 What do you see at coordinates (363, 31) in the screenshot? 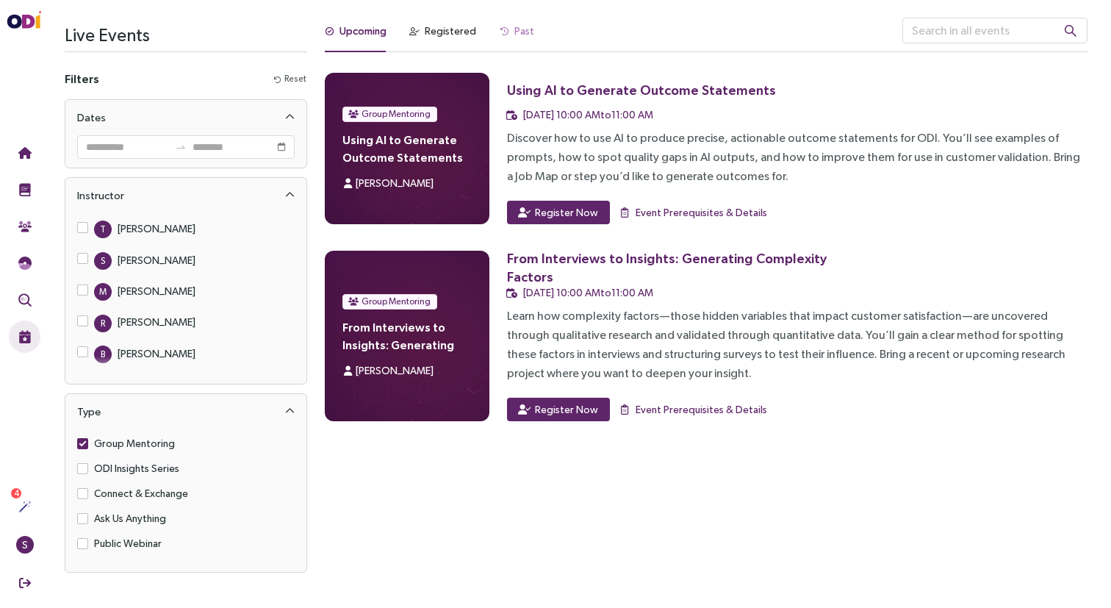
I see `div: Upcoming` at bounding box center [363, 31].